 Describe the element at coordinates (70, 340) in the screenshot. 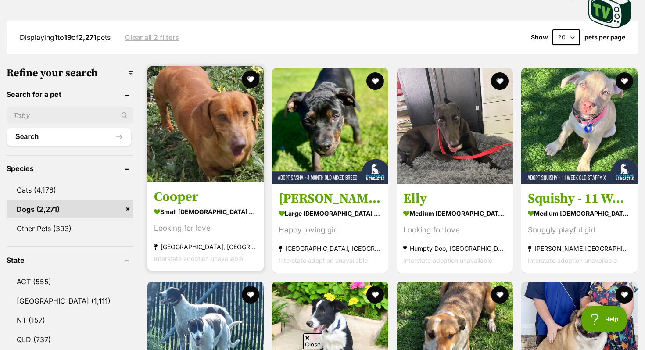

I see `a: QLD (737)` at that location.